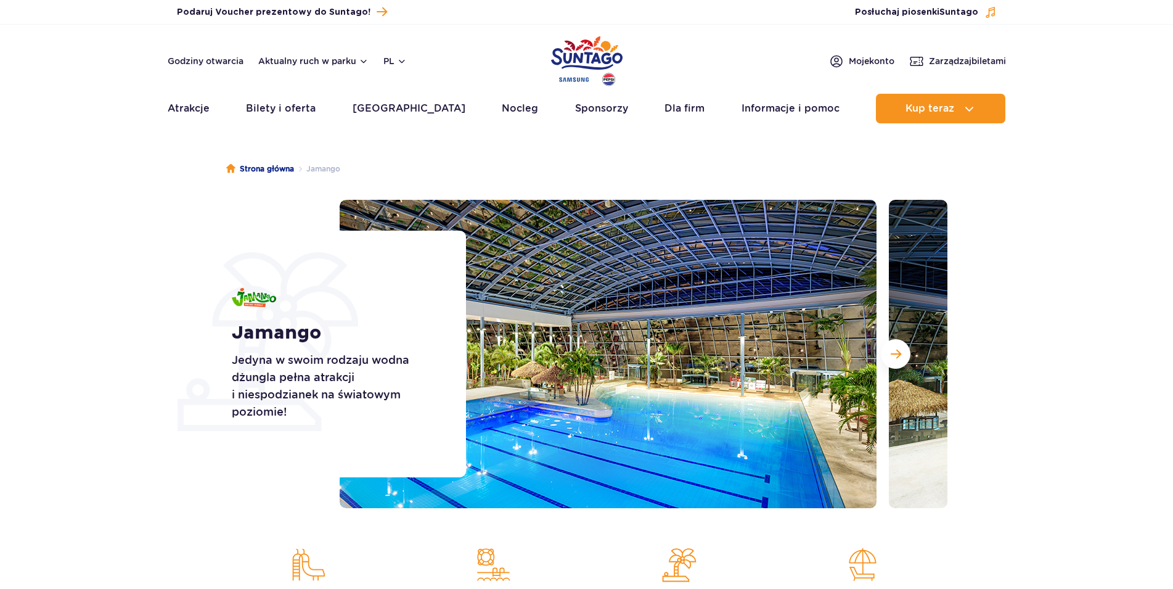 This screenshot has height=589, width=1173. What do you see at coordinates (205, 61) in the screenshot?
I see `a: Godziny otwarcia` at bounding box center [205, 61].